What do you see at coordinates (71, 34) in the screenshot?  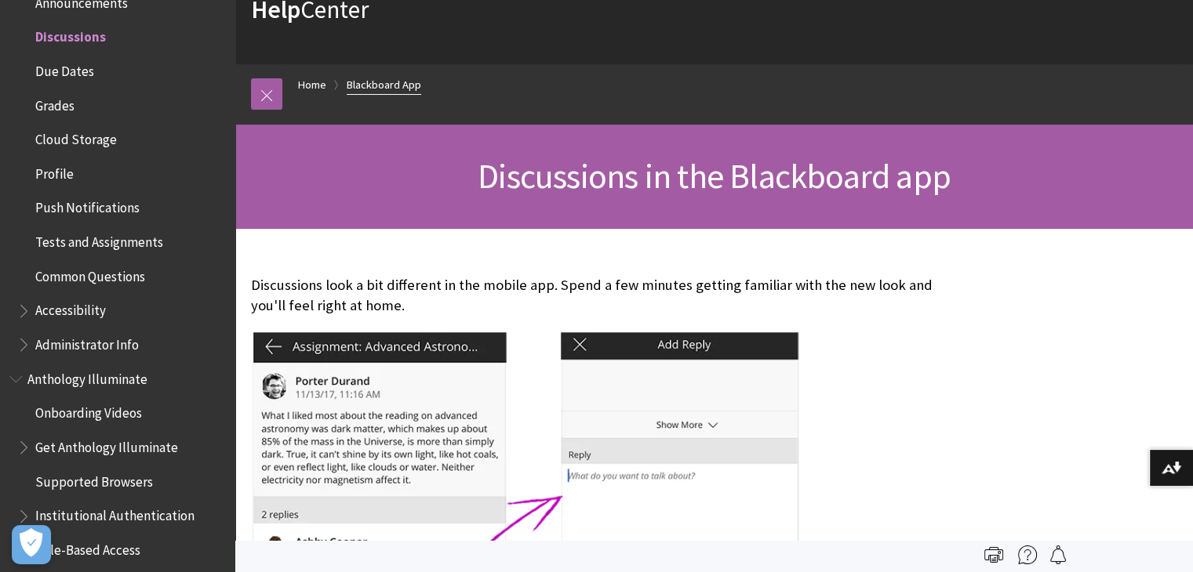 I see `span: Discussions` at bounding box center [71, 34].